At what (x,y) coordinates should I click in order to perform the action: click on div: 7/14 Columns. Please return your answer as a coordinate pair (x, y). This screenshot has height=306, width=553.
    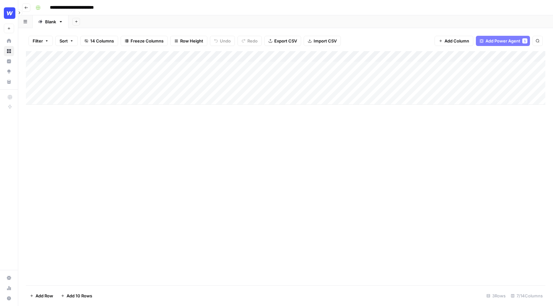
    Looking at the image, I should click on (526, 296).